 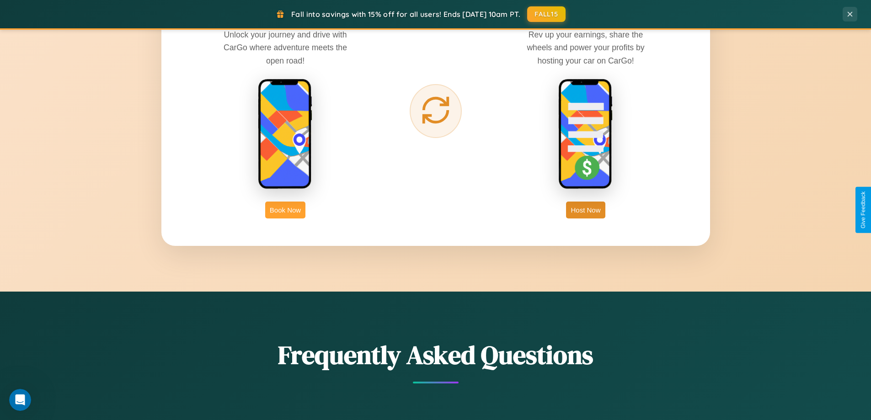 I want to click on p: Rev up your earnings, share the wheels and power your profits by hosting your car on CarGo!, so click(x=586, y=48).